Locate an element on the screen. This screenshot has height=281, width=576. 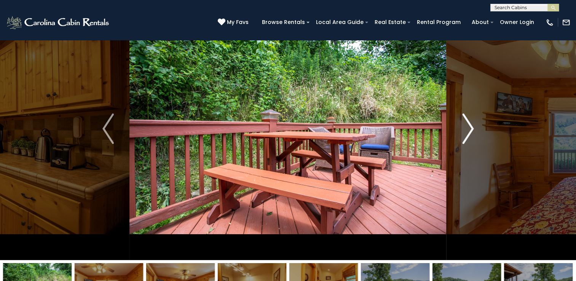
a: About is located at coordinates (480, 22).